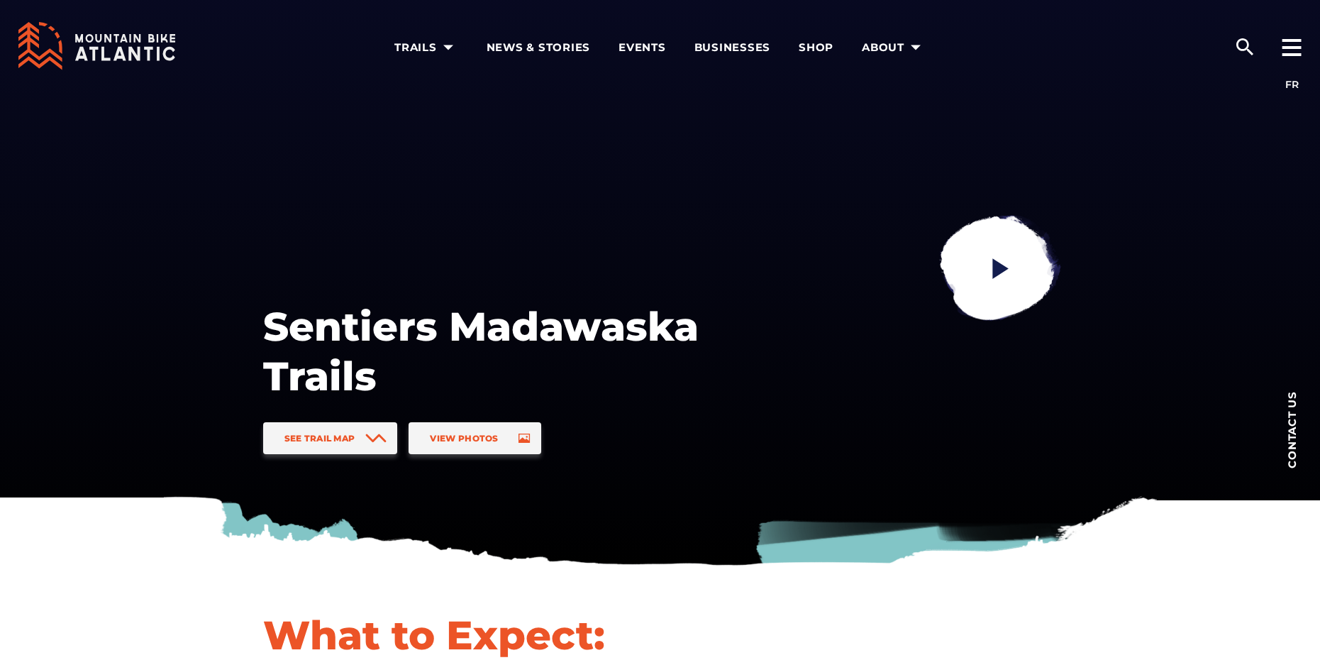 Image resolution: width=1320 pixels, height=665 pixels. What do you see at coordinates (490, 351) in the screenshot?
I see `h1: Sentiers Madawaska Trails` at bounding box center [490, 351].